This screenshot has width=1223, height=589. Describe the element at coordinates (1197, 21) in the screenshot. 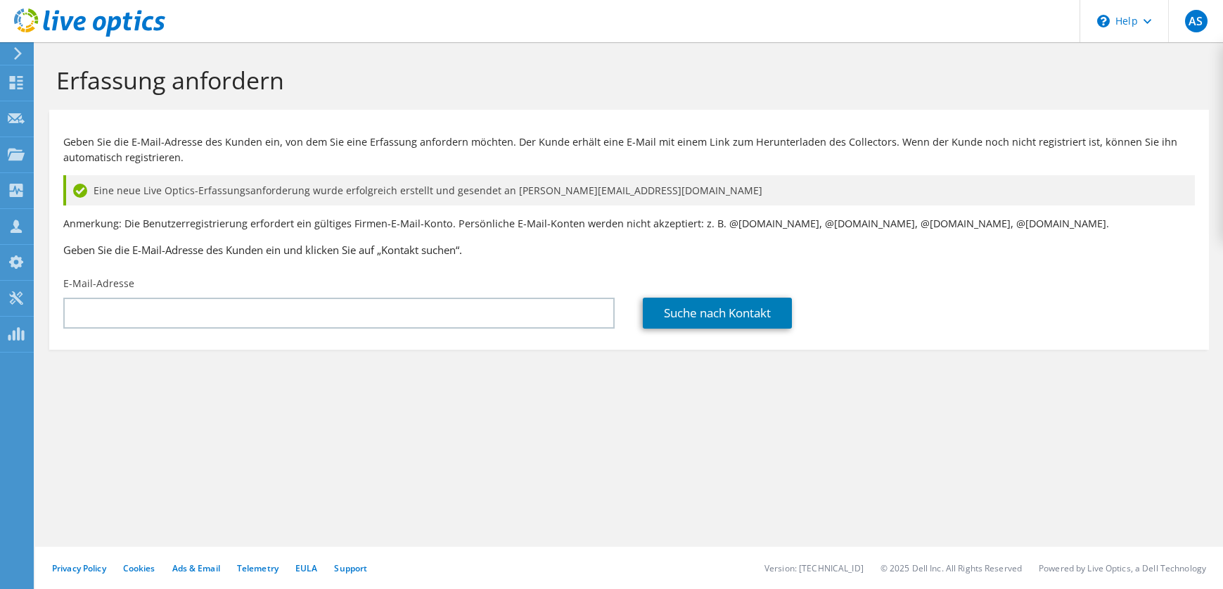

I see `span: AS` at that location.